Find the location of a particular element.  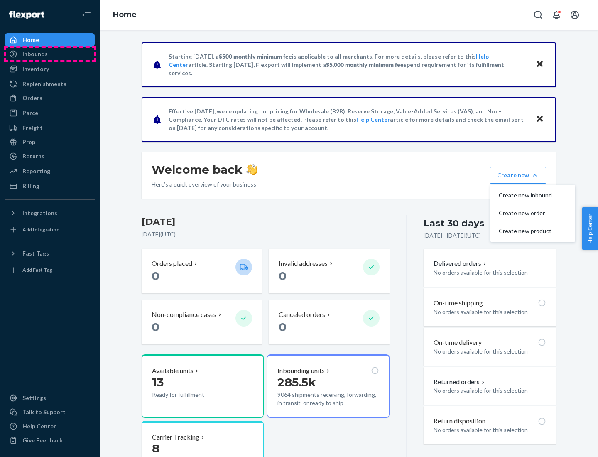

p: Non-compliance cases is located at coordinates (184, 315).